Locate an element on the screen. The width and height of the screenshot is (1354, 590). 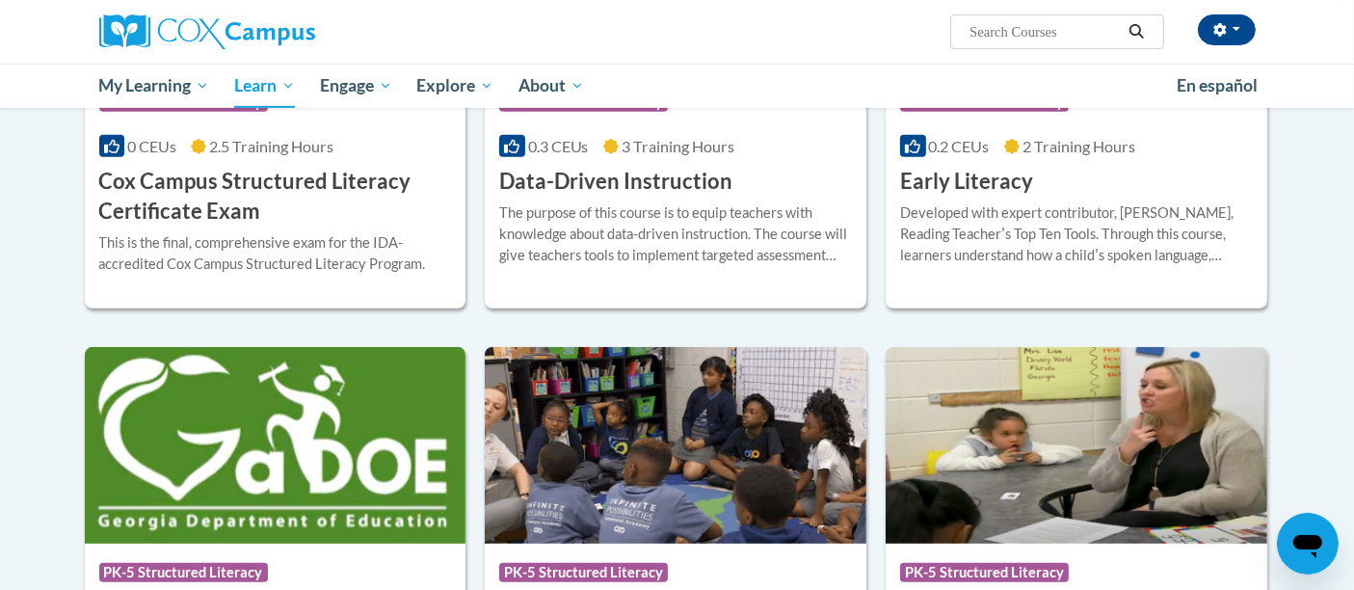
a: About is located at coordinates (551, 86).